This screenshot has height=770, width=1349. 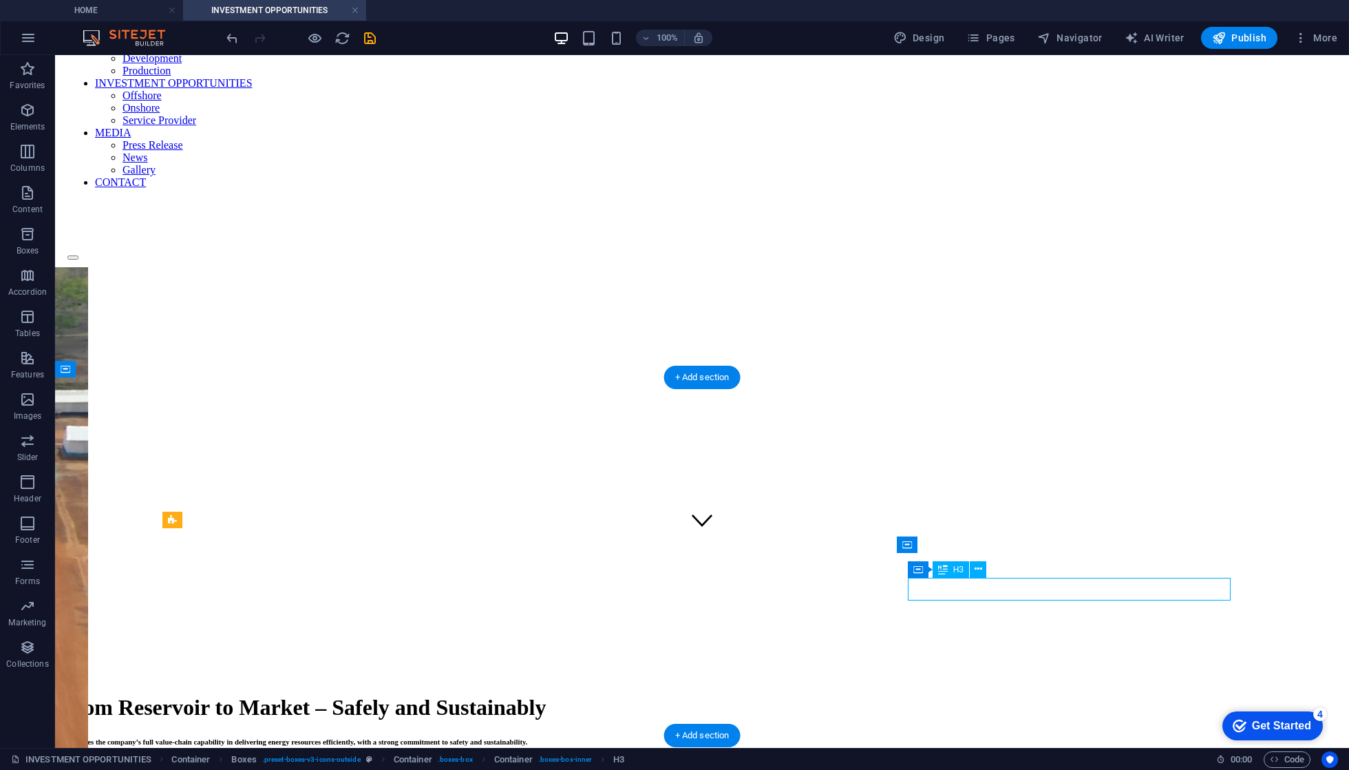 I want to click on div: Get Started 4 items remaining, 20% complete, so click(x=61, y=21).